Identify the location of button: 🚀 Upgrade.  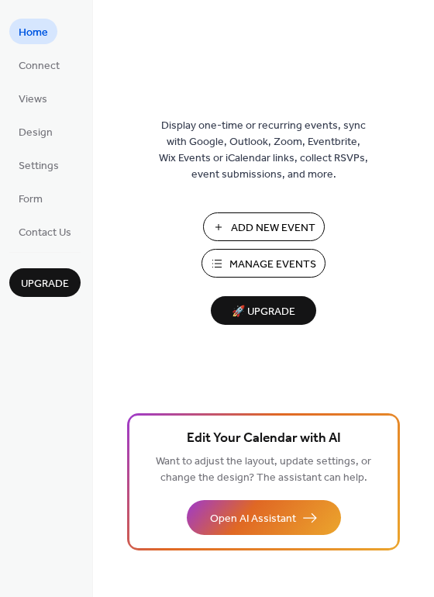
(264, 310).